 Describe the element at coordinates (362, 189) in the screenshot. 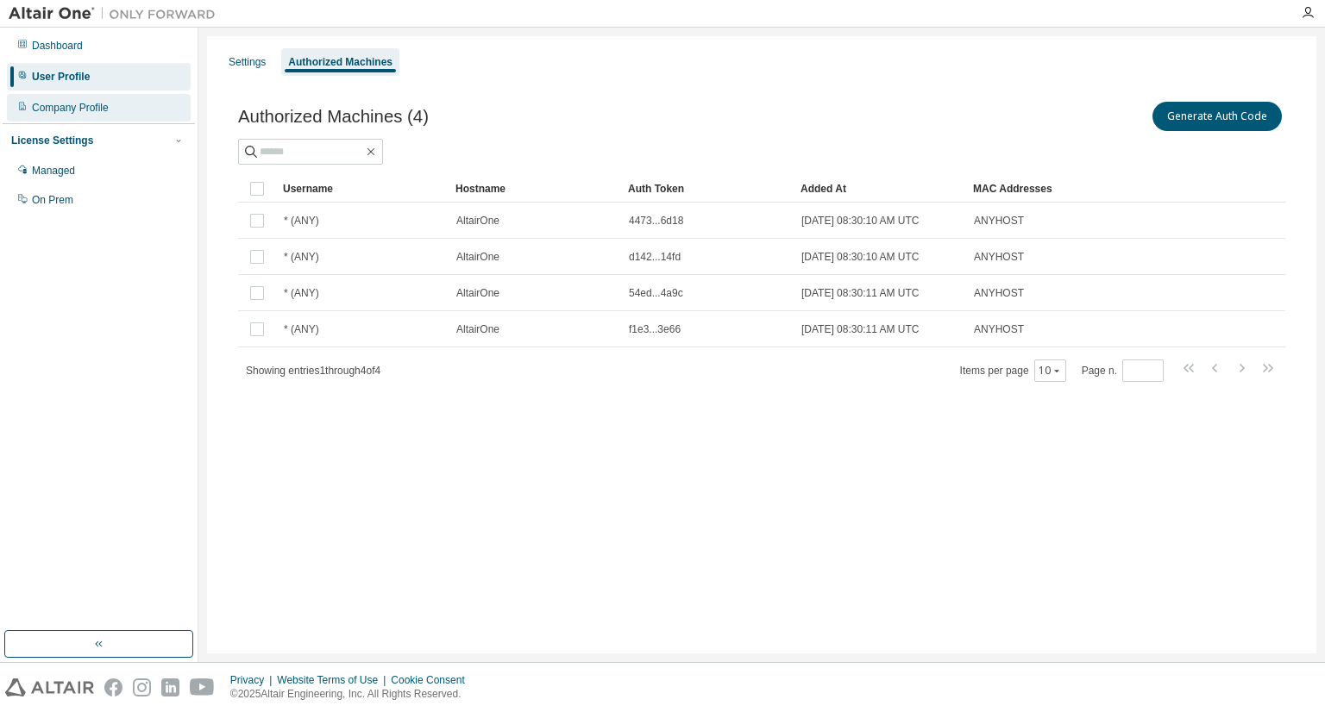

I see `div: Username` at that location.